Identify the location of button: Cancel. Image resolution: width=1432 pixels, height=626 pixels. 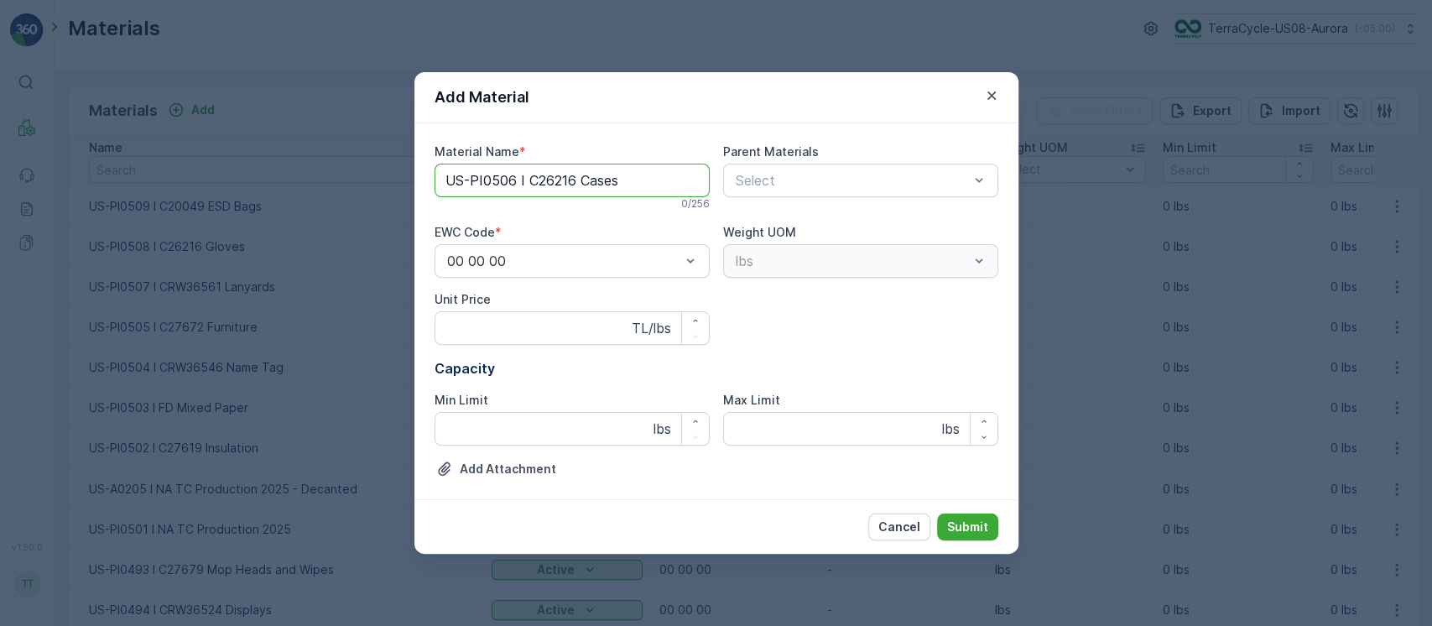
(900, 527).